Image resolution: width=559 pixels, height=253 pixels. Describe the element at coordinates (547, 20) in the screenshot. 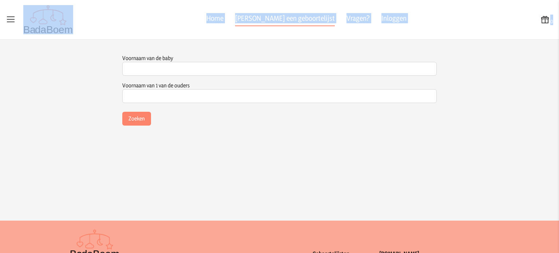

I see `button: 0` at that location.